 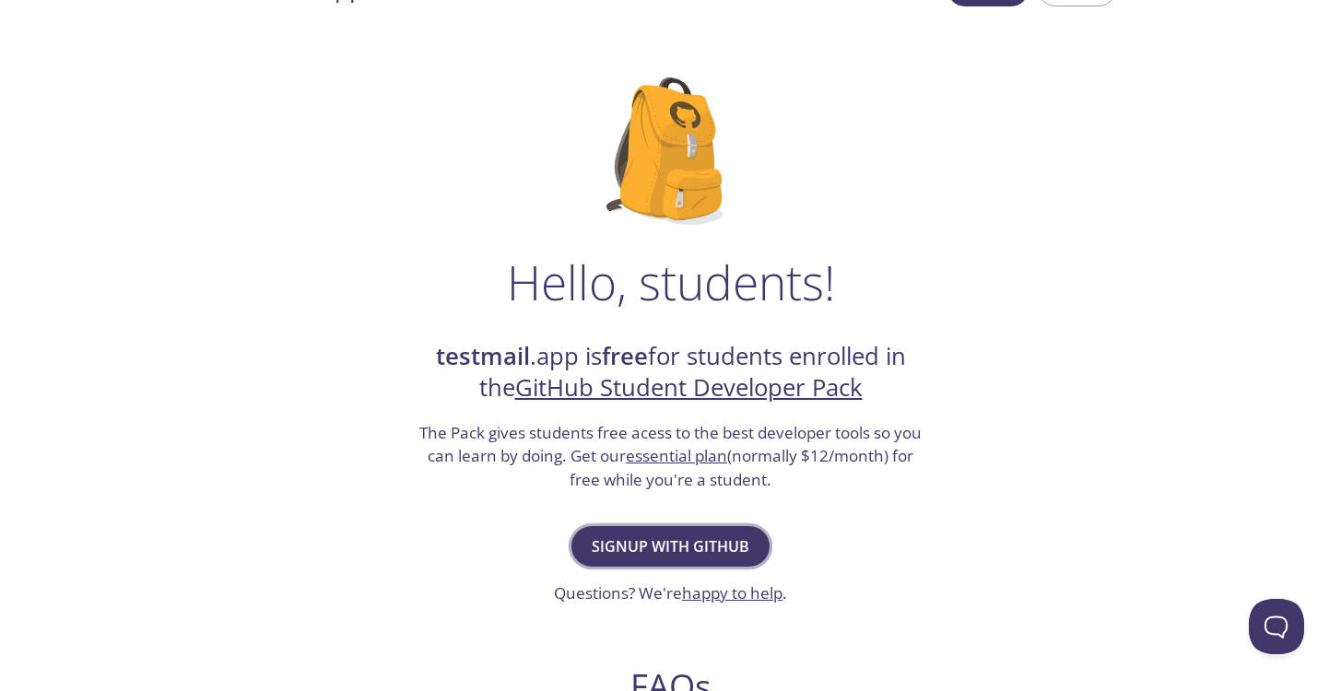 What do you see at coordinates (671, 456) in the screenshot?
I see `h3: The Pack gives students free acess to the best developer tools so you can learn by doing. Get our...` at bounding box center [671, 456].